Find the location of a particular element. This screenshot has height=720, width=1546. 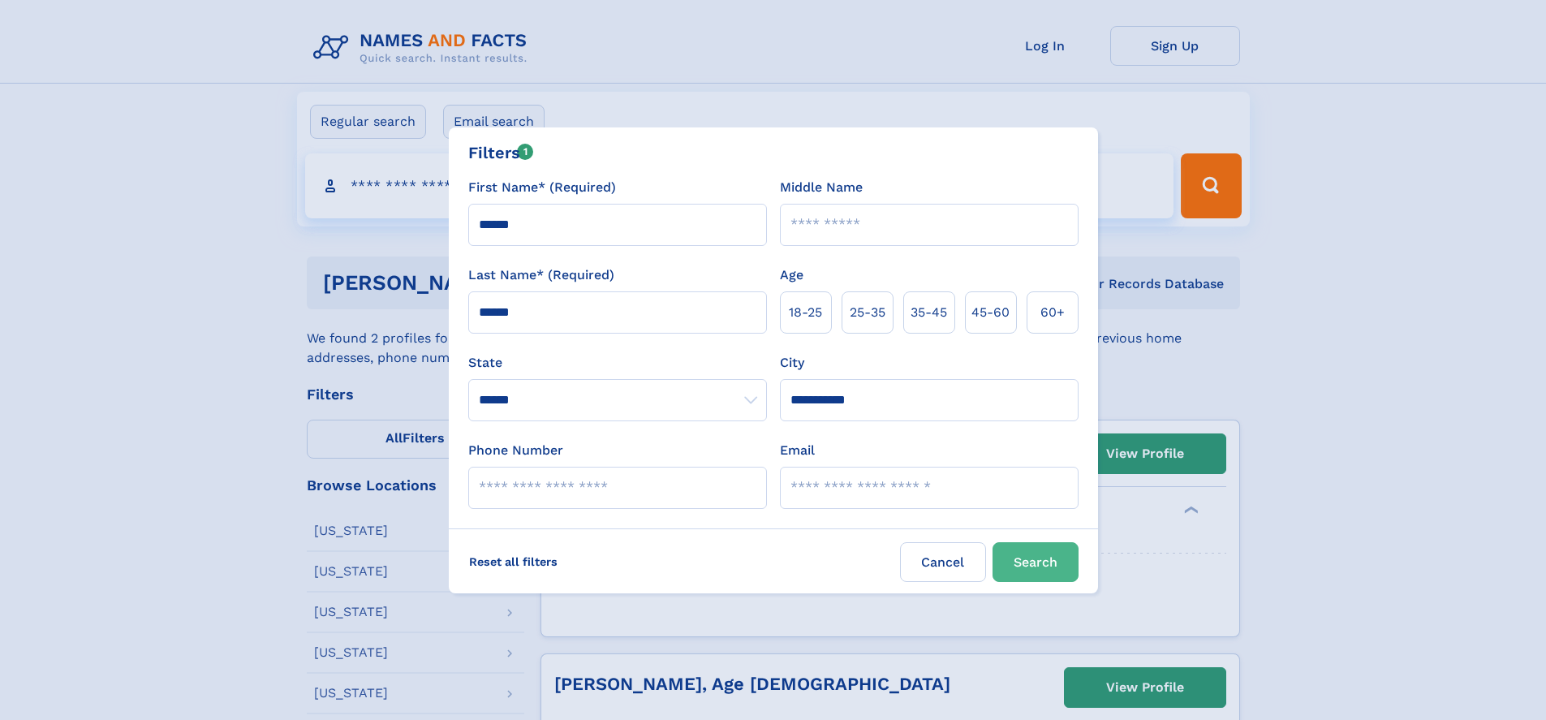

label: Middle Name is located at coordinates (821, 187).